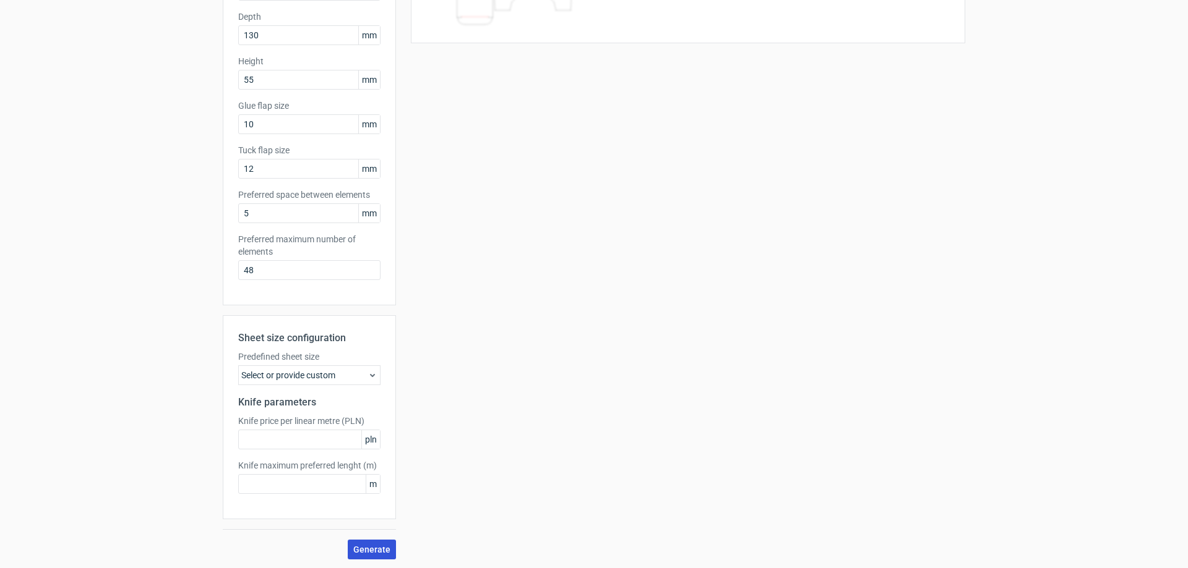 Image resolution: width=1188 pixels, height=568 pixels. I want to click on label: Tuck flap size, so click(309, 150).